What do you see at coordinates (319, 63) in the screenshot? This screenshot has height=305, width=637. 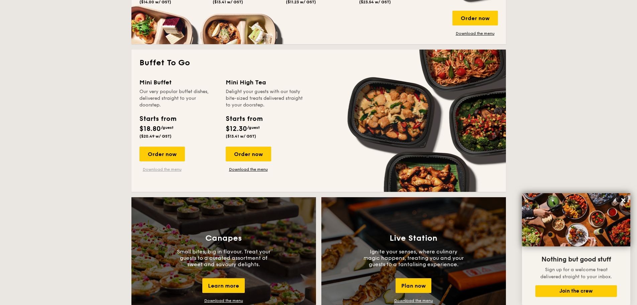 I see `h2: Buffet To Go` at bounding box center [319, 63].